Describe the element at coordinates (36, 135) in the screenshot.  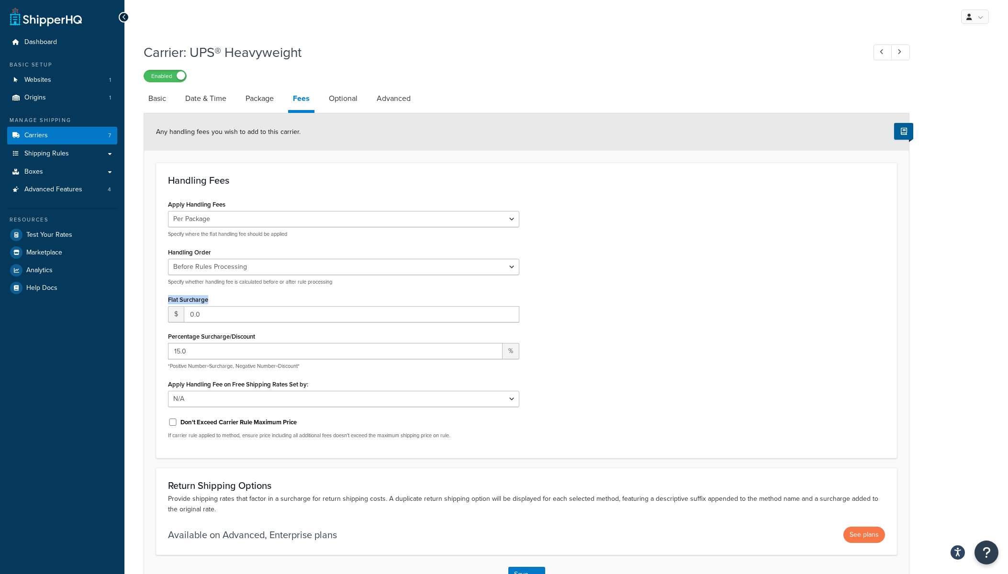
I see `span: Carriers` at that location.